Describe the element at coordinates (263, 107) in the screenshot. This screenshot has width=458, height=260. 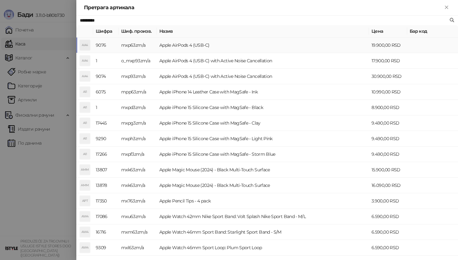
I see `td: Apple iPhone 15 Silicone Case with MagSafe - Black` at that location.